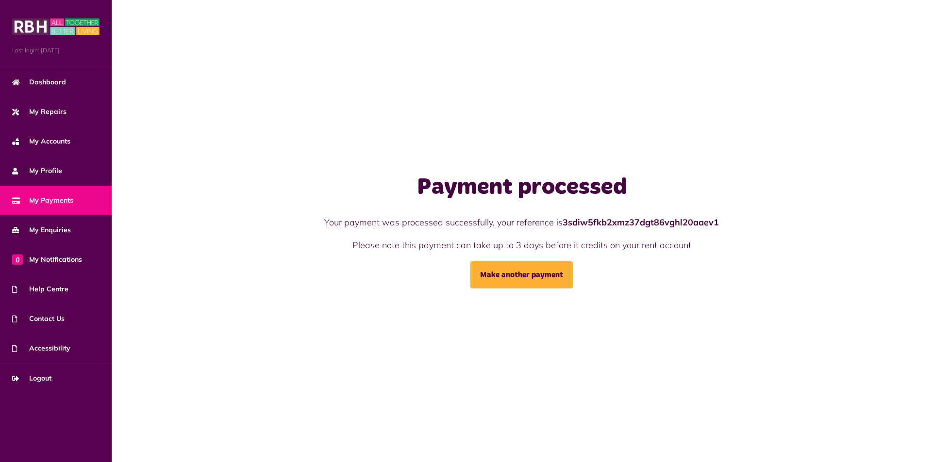 The width and height of the screenshot is (932, 462). What do you see at coordinates (39, 82) in the screenshot?
I see `span: Dashboard` at bounding box center [39, 82].